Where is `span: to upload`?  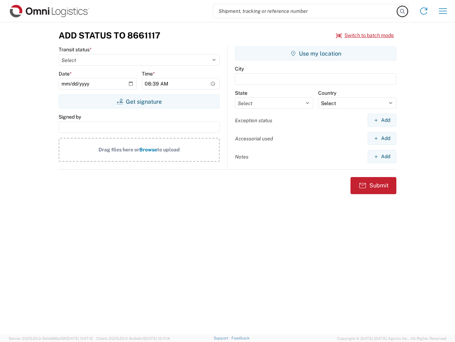 span: to upload is located at coordinates (169, 149).